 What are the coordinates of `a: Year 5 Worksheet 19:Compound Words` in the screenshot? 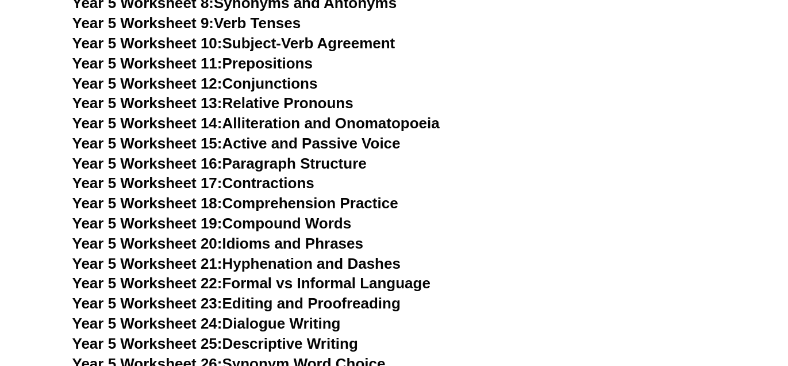 It's located at (212, 223).